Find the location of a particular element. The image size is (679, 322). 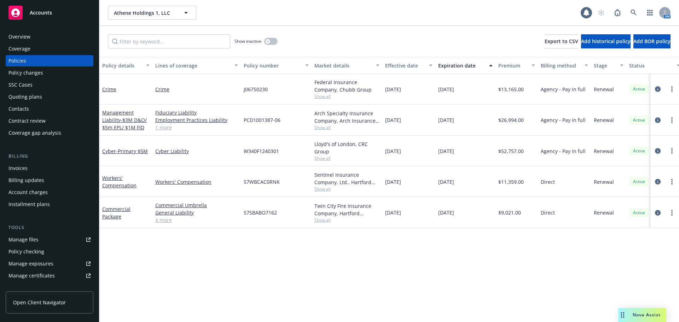

span: Agency - Pay in full is located at coordinates (563, 120).